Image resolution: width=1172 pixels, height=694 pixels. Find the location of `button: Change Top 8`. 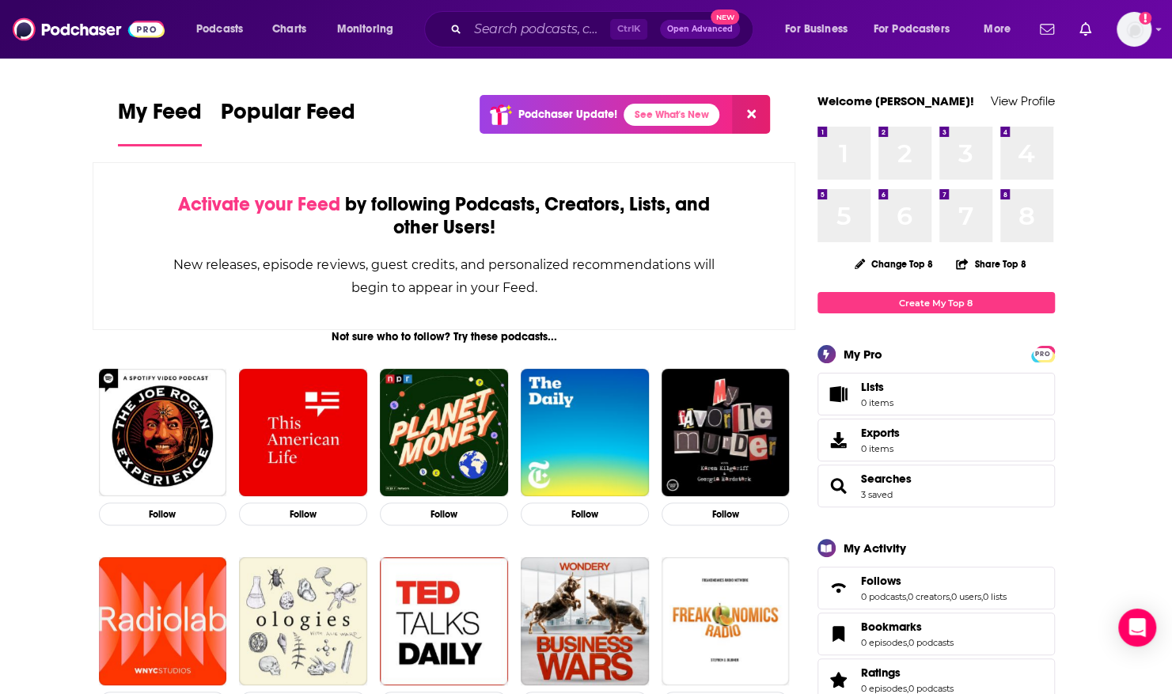

button: Change Top 8 is located at coordinates (894, 263).